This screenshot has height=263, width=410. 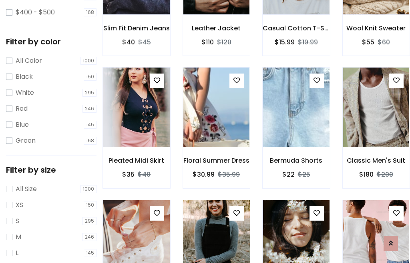 I want to click on label: M, so click(x=18, y=237).